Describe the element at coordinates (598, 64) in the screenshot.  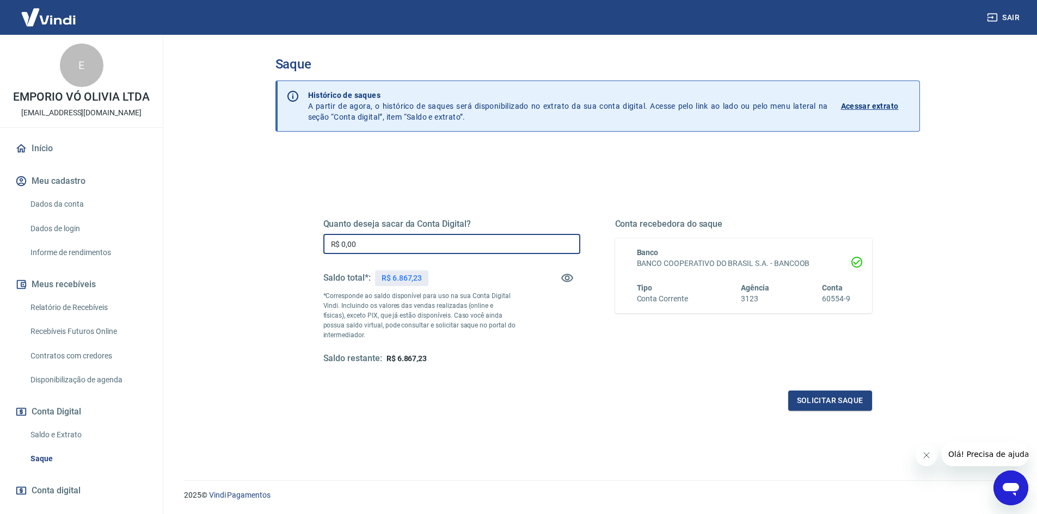
I see `h3: Saque` at that location.